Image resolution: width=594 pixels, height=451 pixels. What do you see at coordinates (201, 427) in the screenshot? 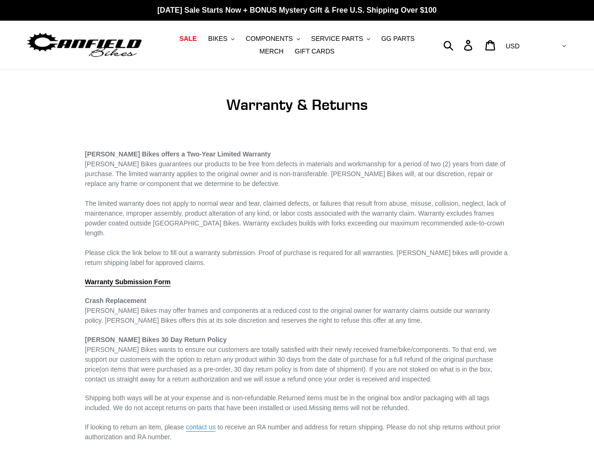
I see `a: contact us` at bounding box center [201, 427].